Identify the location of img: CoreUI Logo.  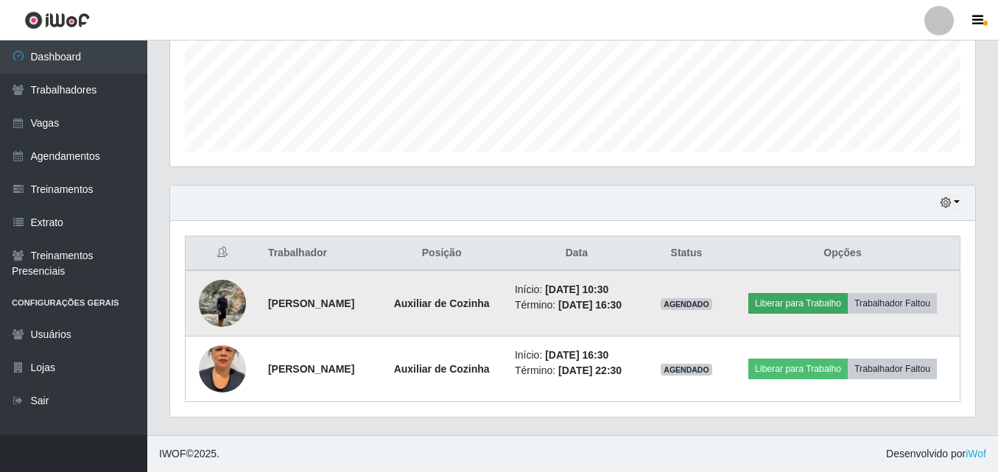
(57, 20).